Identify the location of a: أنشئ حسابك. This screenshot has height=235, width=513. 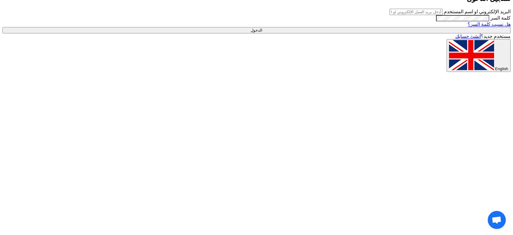
(468, 36).